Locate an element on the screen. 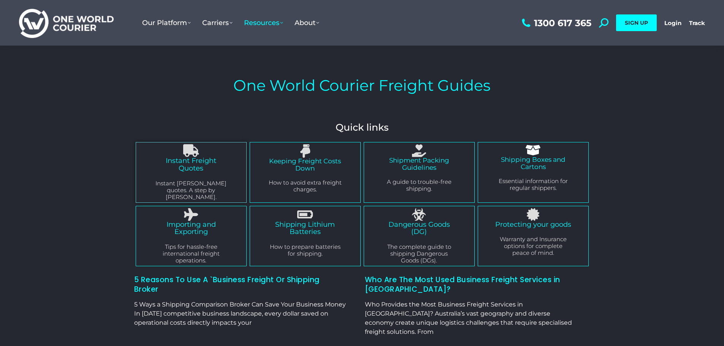 This screenshot has height=346, width=724. p: Tips for hassle-free international freight operations. is located at coordinates (191, 254).